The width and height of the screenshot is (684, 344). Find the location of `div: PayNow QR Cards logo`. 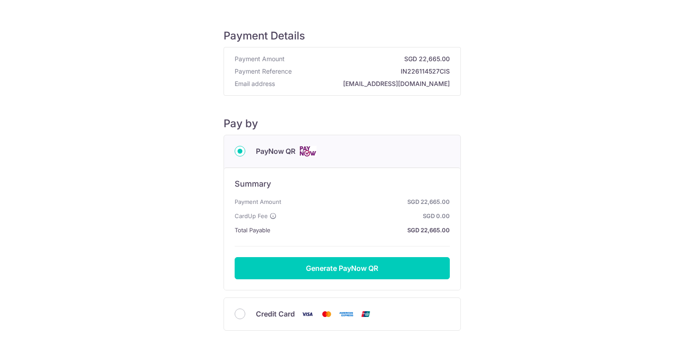

div: PayNow QR Cards logo is located at coordinates (342, 151).